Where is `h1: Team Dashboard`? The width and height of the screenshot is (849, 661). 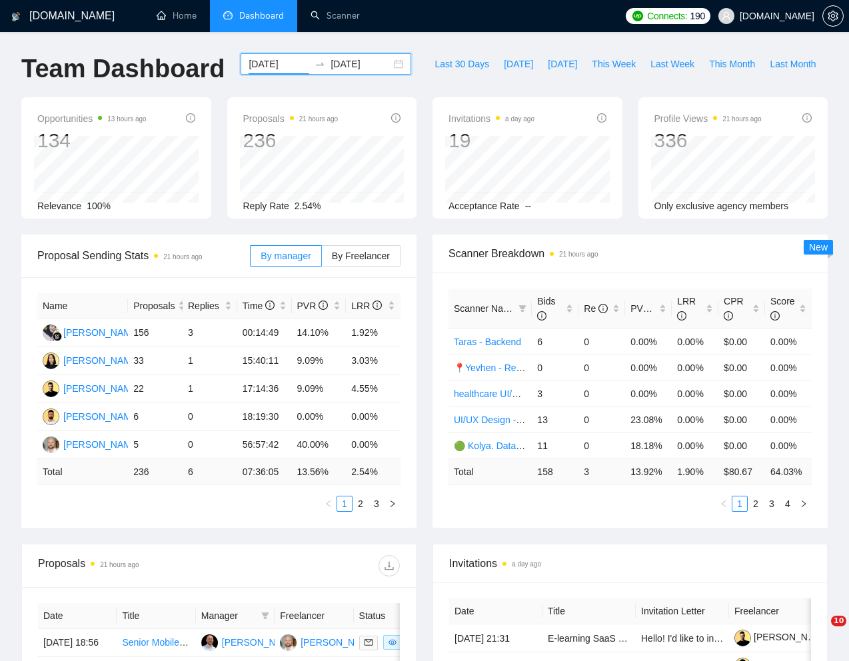 h1: Team Dashboard is located at coordinates (123, 69).